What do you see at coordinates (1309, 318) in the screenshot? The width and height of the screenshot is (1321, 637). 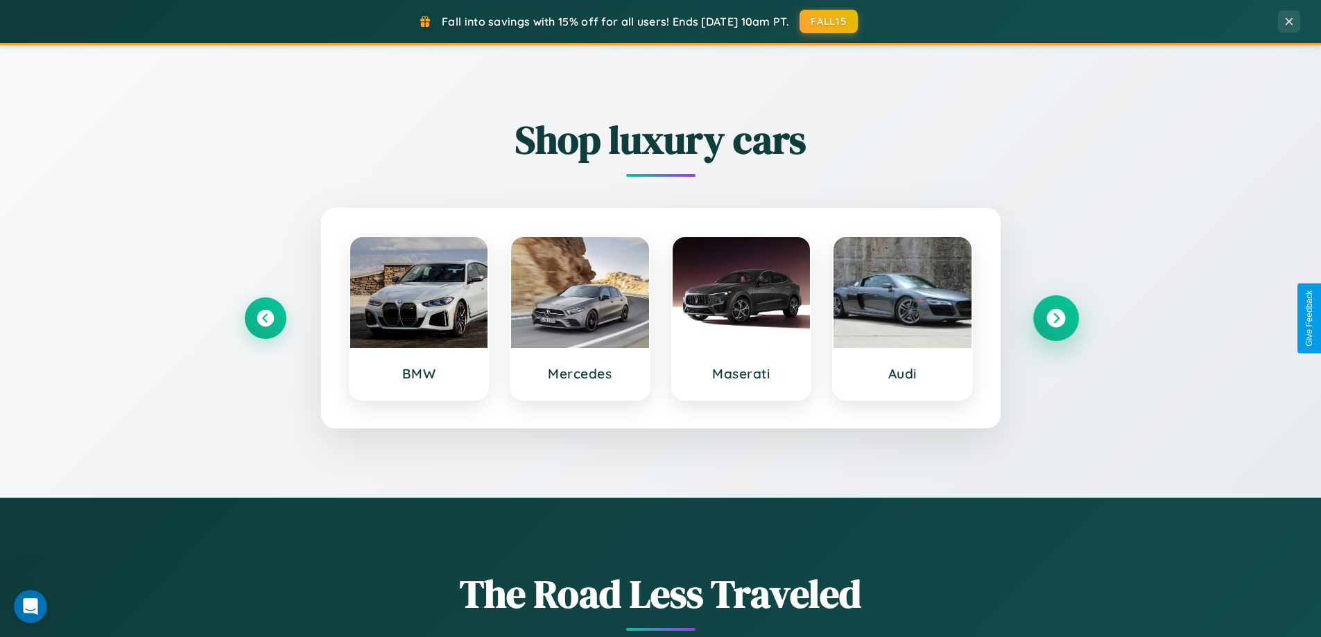 I see `div: Give Feedback` at bounding box center [1309, 318].